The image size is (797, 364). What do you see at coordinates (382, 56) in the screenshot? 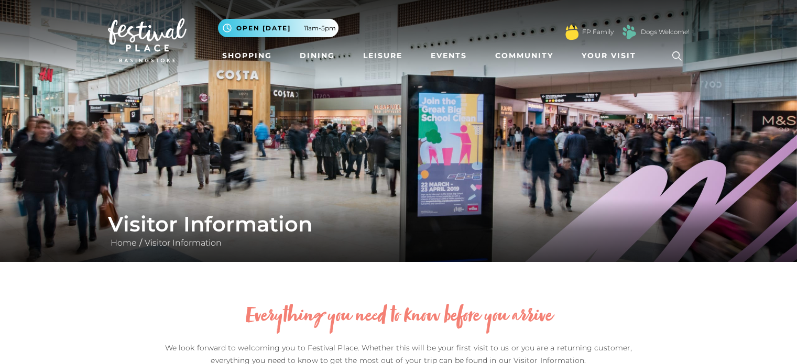
I see `a: Leisure` at bounding box center [382, 56].